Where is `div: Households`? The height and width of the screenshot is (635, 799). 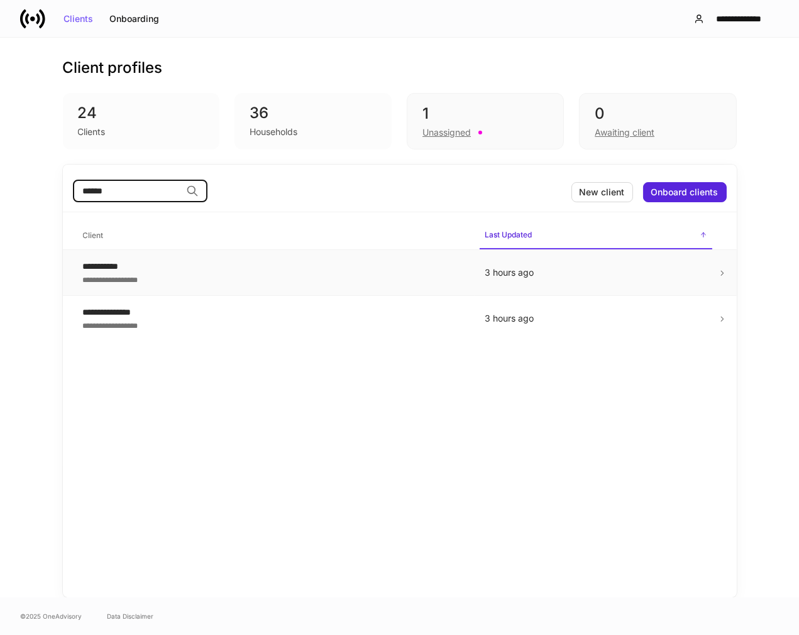 div: Households is located at coordinates (273, 132).